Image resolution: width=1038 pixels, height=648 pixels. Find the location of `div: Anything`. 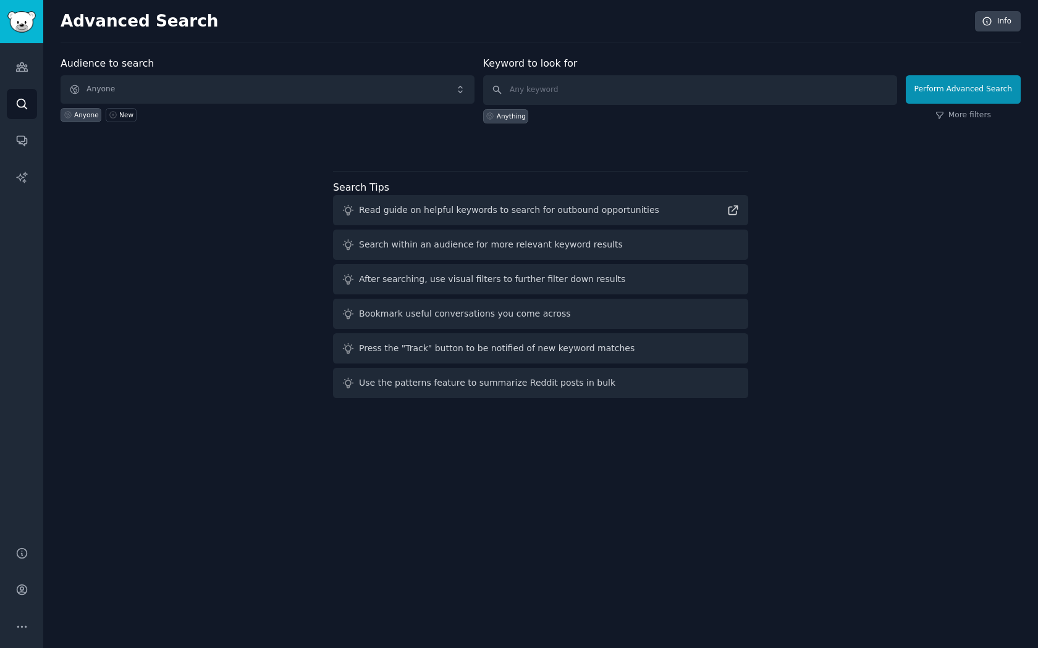

div: Anything is located at coordinates (511, 116).